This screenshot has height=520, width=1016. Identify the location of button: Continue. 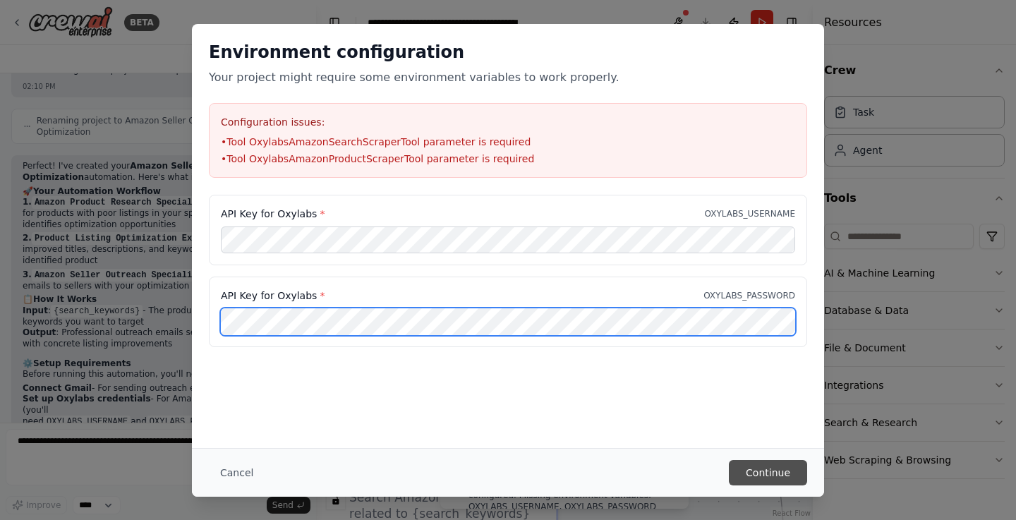
(768, 473).